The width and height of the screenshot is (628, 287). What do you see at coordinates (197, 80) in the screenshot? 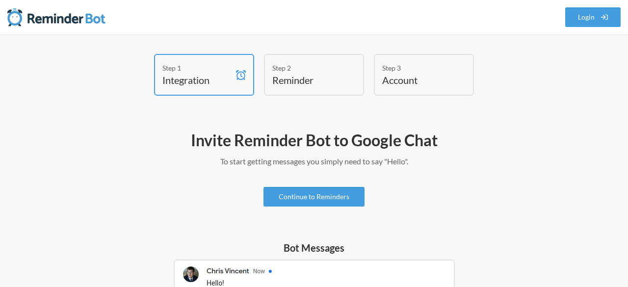
I see `h4: Integration` at bounding box center [197, 80].